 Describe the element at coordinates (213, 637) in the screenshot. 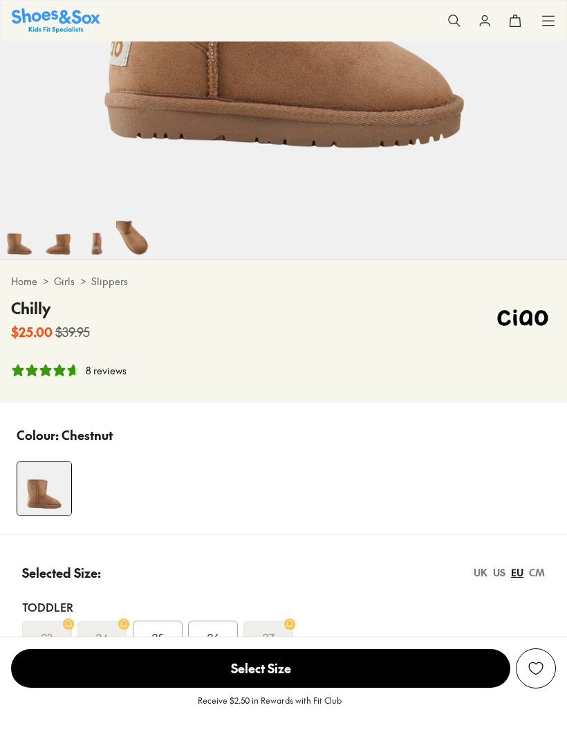

I see `span: 26` at that location.